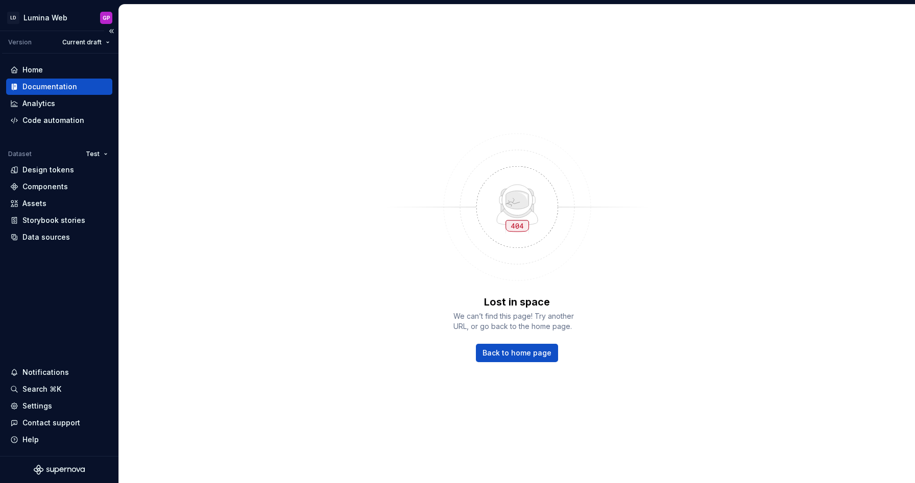 The image size is (915, 483). What do you see at coordinates (59, 470) in the screenshot?
I see `svg: Supernova Logo` at bounding box center [59, 470].